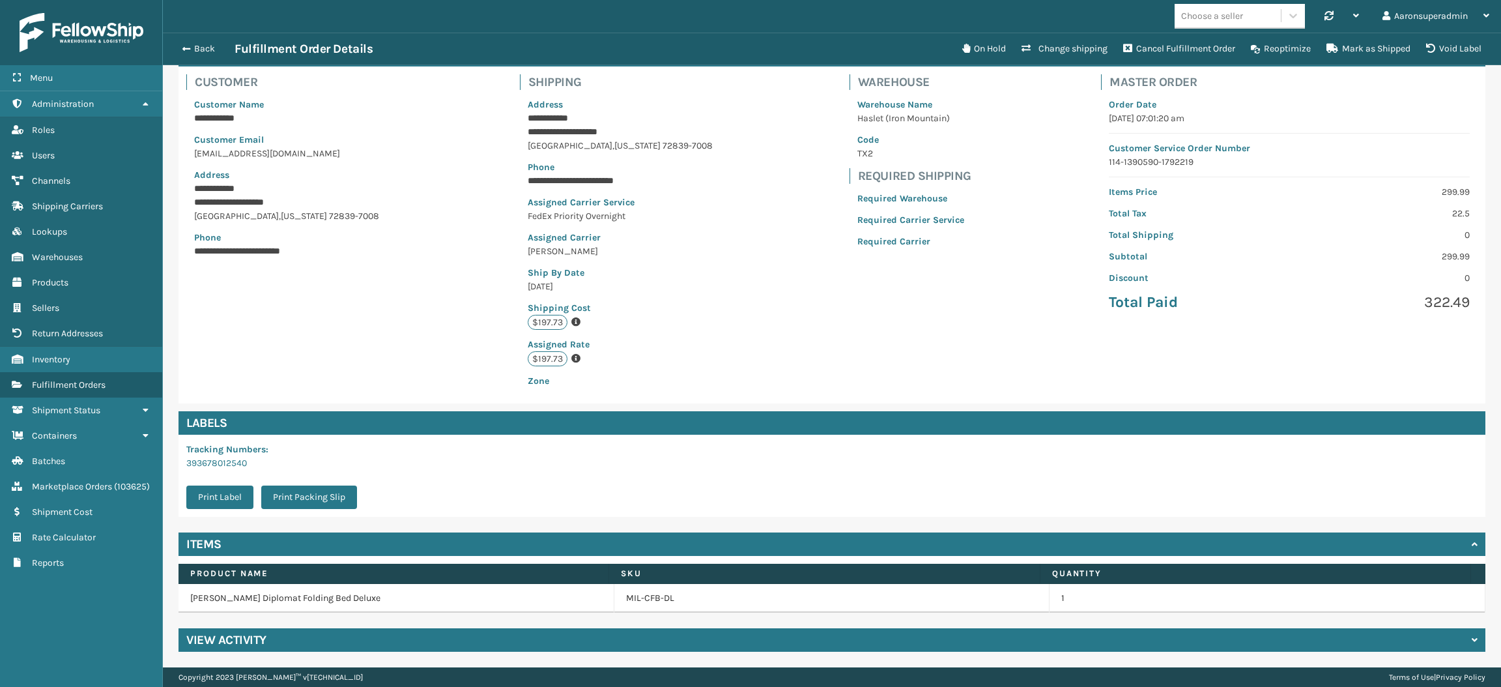  Describe the element at coordinates (216, 463) in the screenshot. I see `a: 393678012540` at that location.